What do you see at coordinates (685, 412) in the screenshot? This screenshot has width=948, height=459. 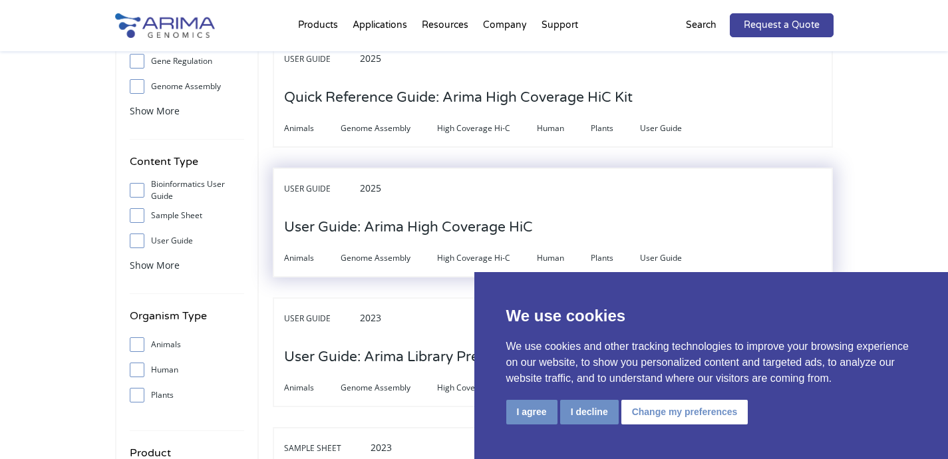 I see `button: Change my preferences` at bounding box center [685, 412].